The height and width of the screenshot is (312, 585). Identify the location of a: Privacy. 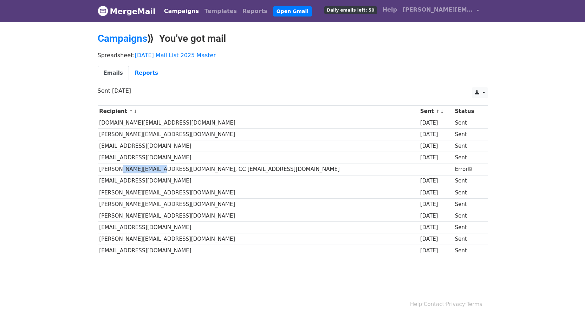
(455, 304).